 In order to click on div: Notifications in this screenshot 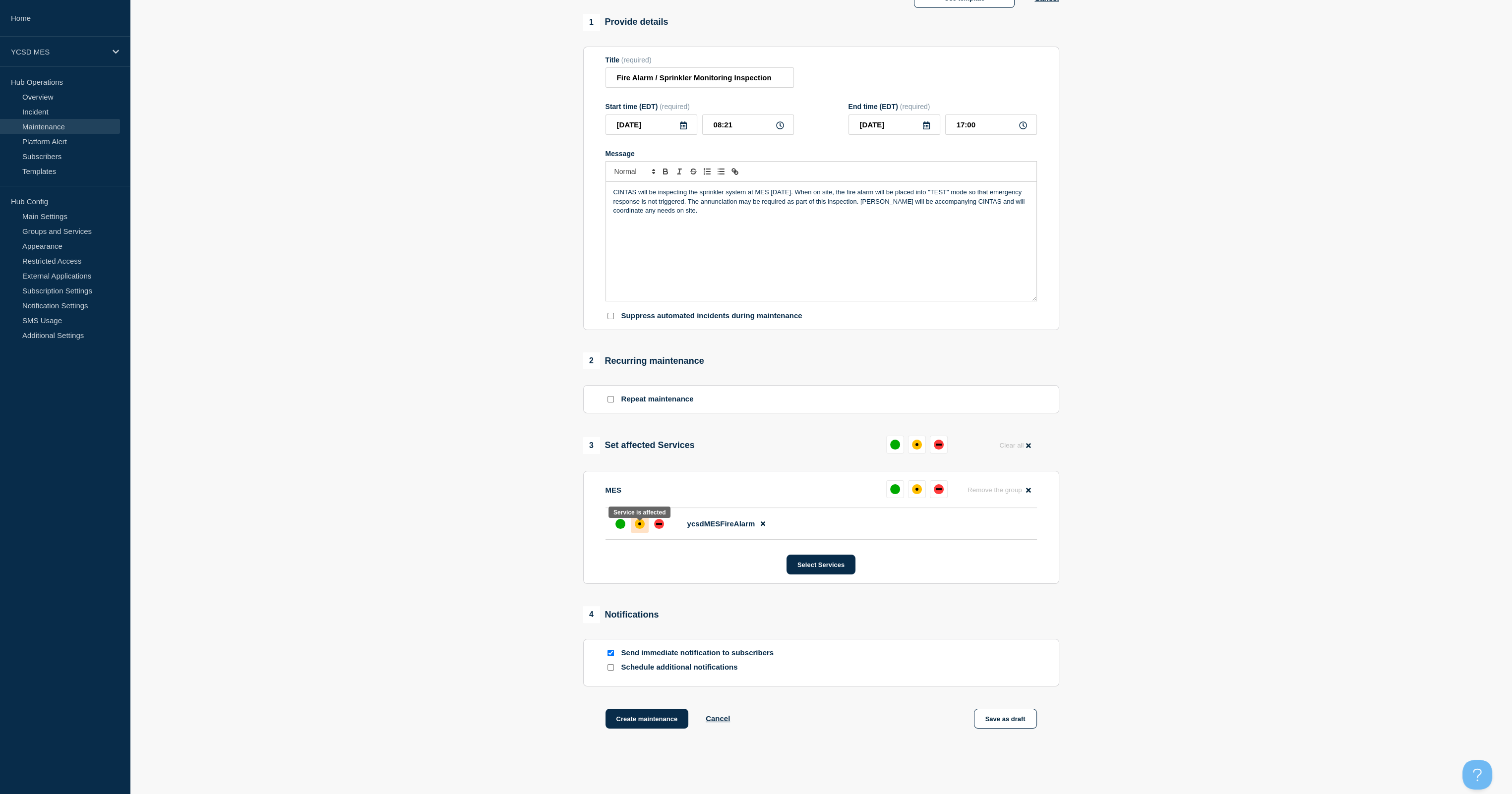, I will do `click(621, 615)`.